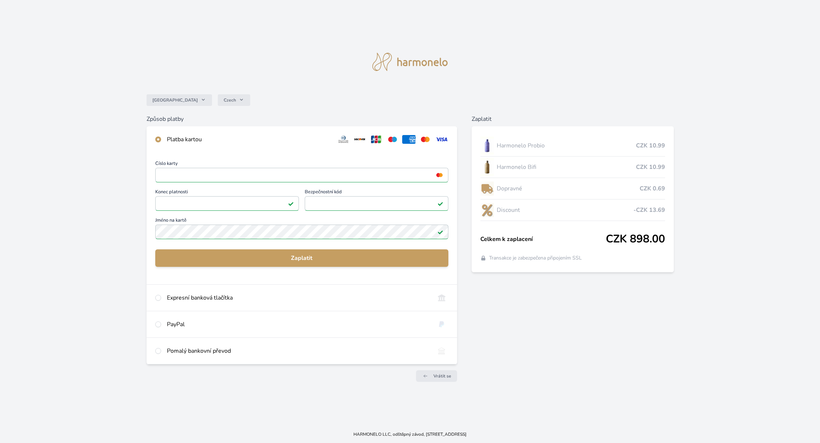 The image size is (820, 443). Describe the element at coordinates (409, 139) in the screenshot. I see `img: amex.svg` at that location.